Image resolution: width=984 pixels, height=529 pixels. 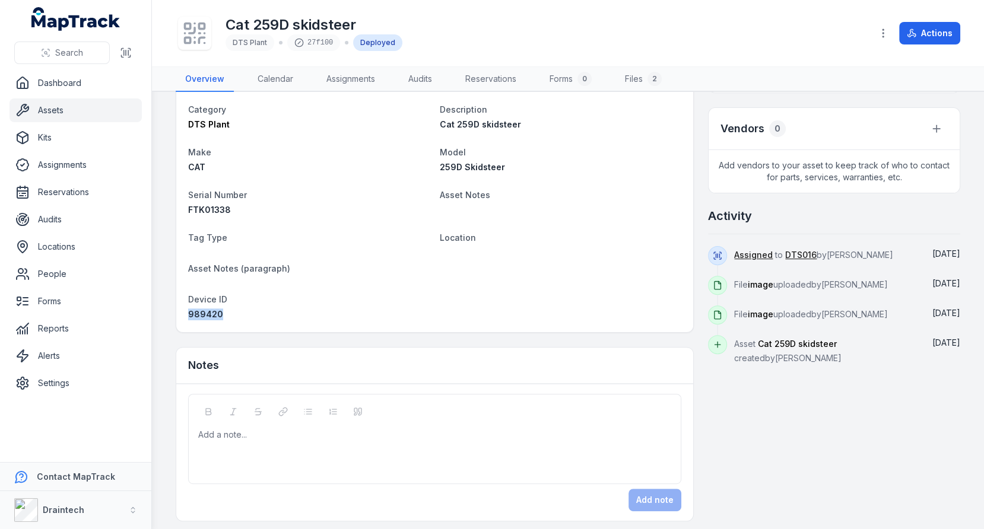 What do you see at coordinates (75, 356) in the screenshot?
I see `a: Alerts` at bounding box center [75, 356].